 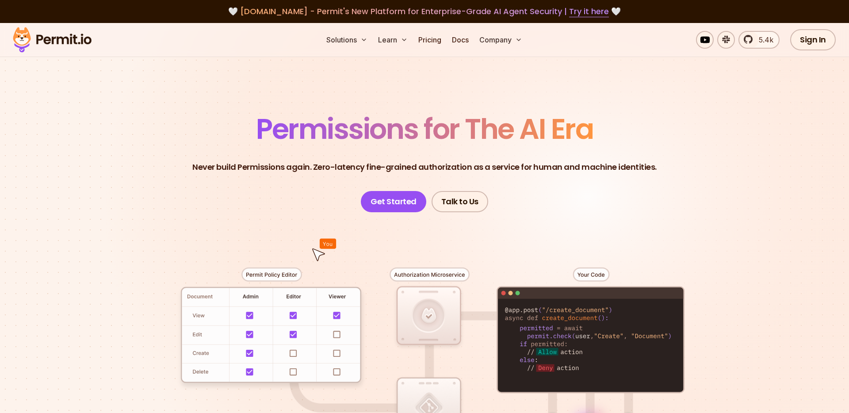 I want to click on a: Sign In, so click(x=813, y=40).